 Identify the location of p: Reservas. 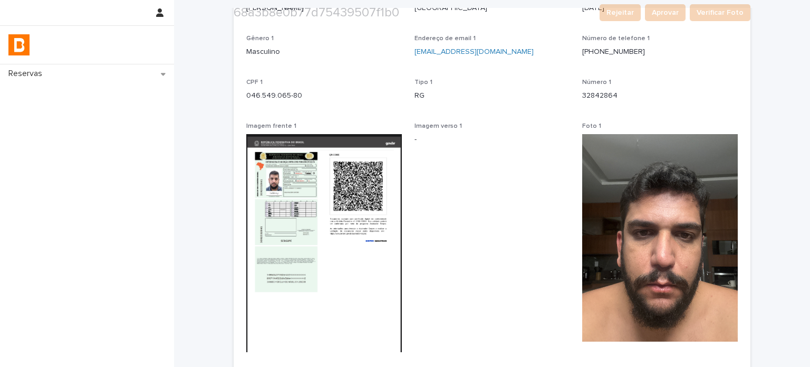
(27, 73).